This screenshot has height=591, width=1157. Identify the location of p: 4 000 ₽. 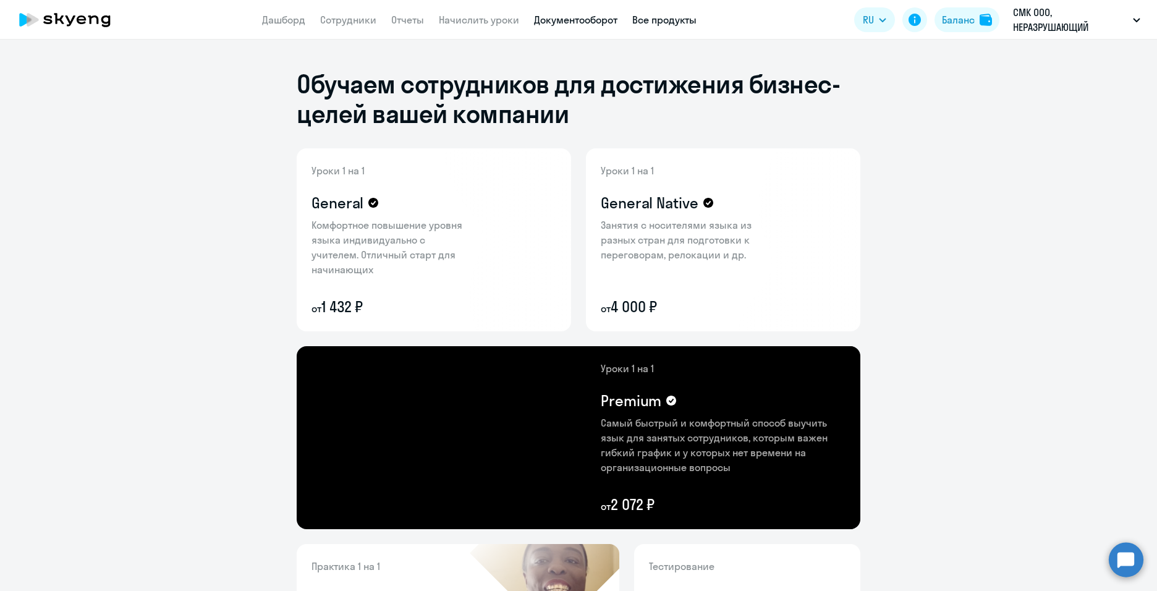
(681, 307).